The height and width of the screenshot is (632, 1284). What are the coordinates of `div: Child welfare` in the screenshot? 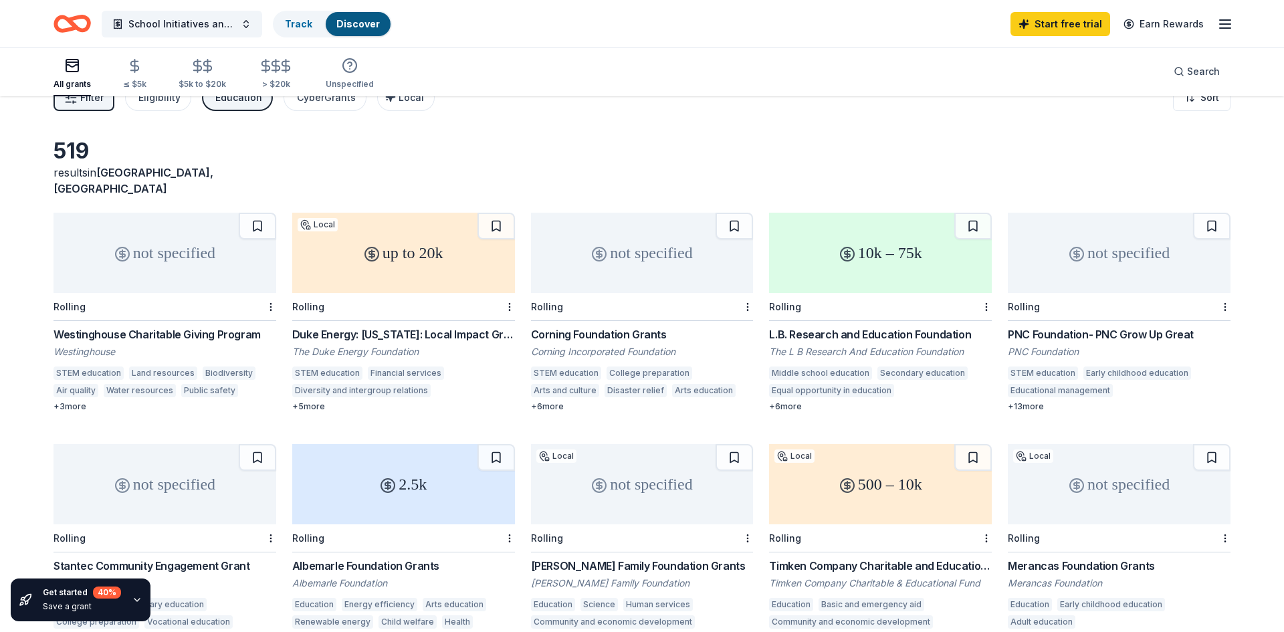 It's located at (407, 622).